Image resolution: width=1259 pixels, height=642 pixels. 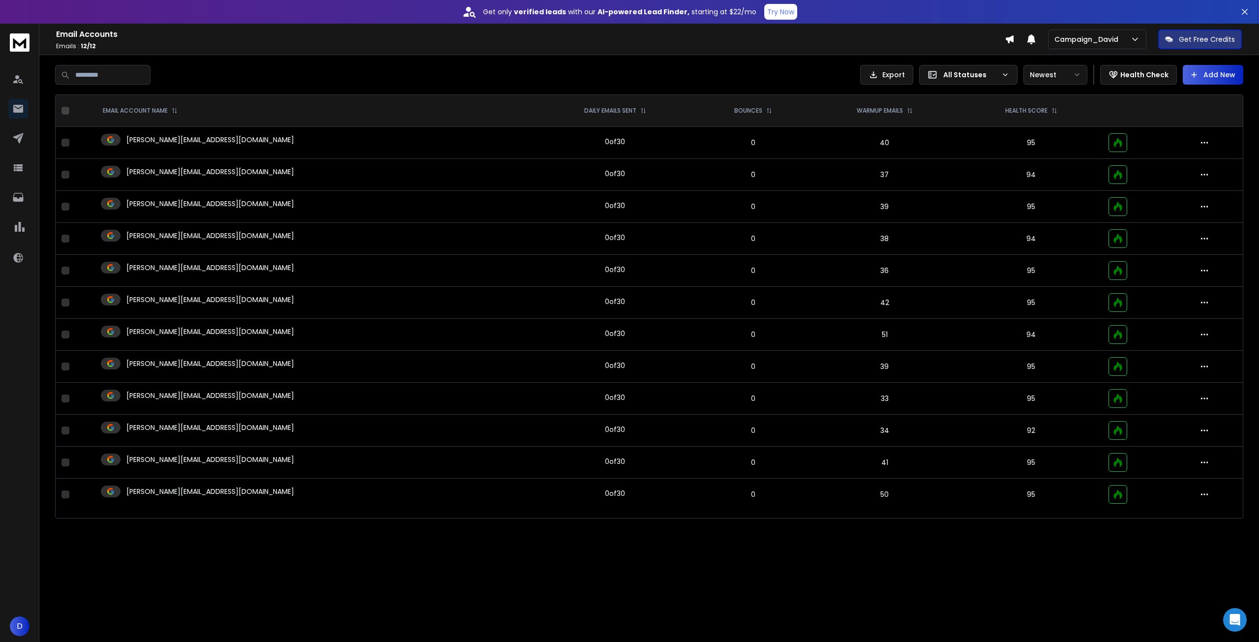 I want to click on p: DAILY EMAILS SENT, so click(x=610, y=111).